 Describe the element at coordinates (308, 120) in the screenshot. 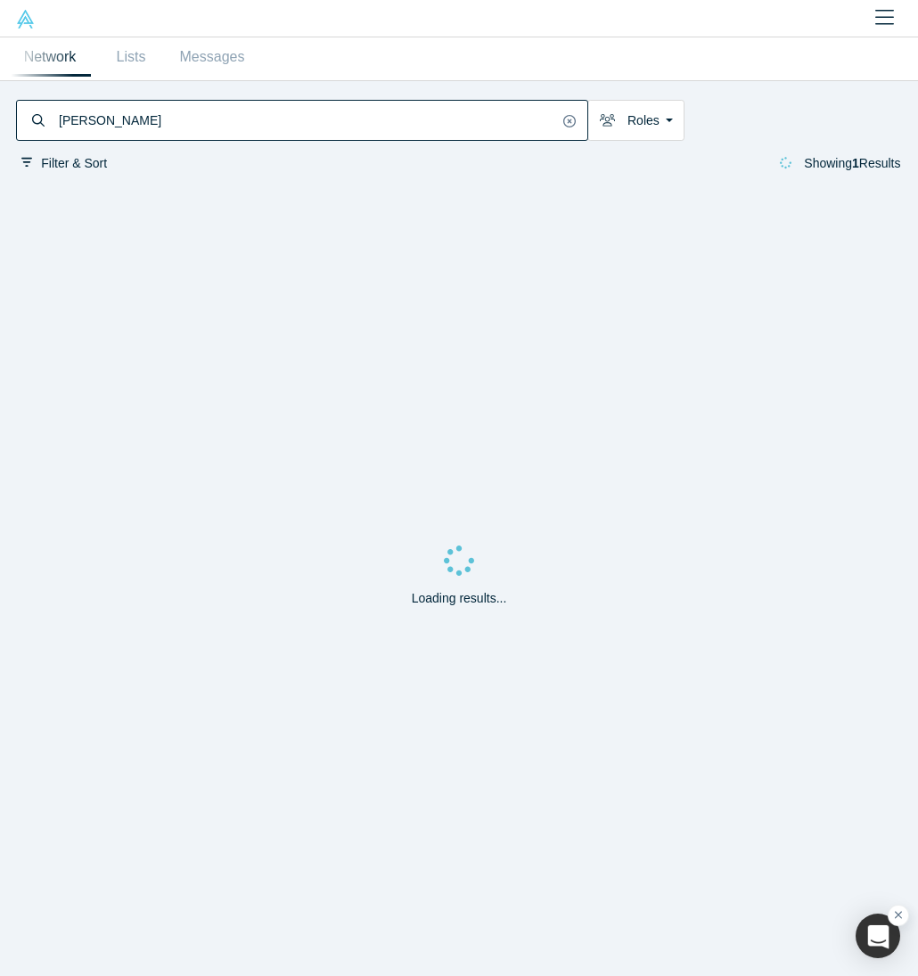

I see `input: Search by name, title, company, summary, expertise, investment criteria or topics of focus` at that location.